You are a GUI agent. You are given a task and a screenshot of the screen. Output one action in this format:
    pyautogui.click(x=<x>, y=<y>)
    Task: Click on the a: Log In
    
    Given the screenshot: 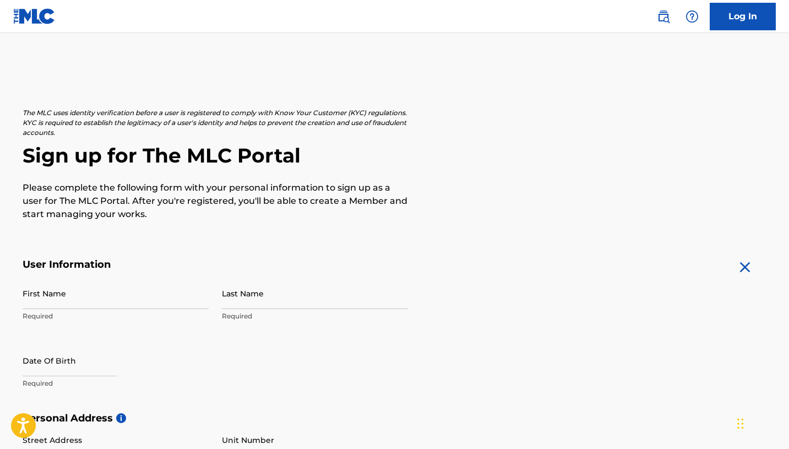 What is the action you would take?
    pyautogui.click(x=743, y=17)
    